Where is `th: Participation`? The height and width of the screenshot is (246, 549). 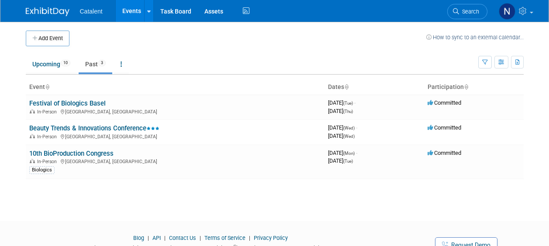
th: Participation is located at coordinates (473, 87).